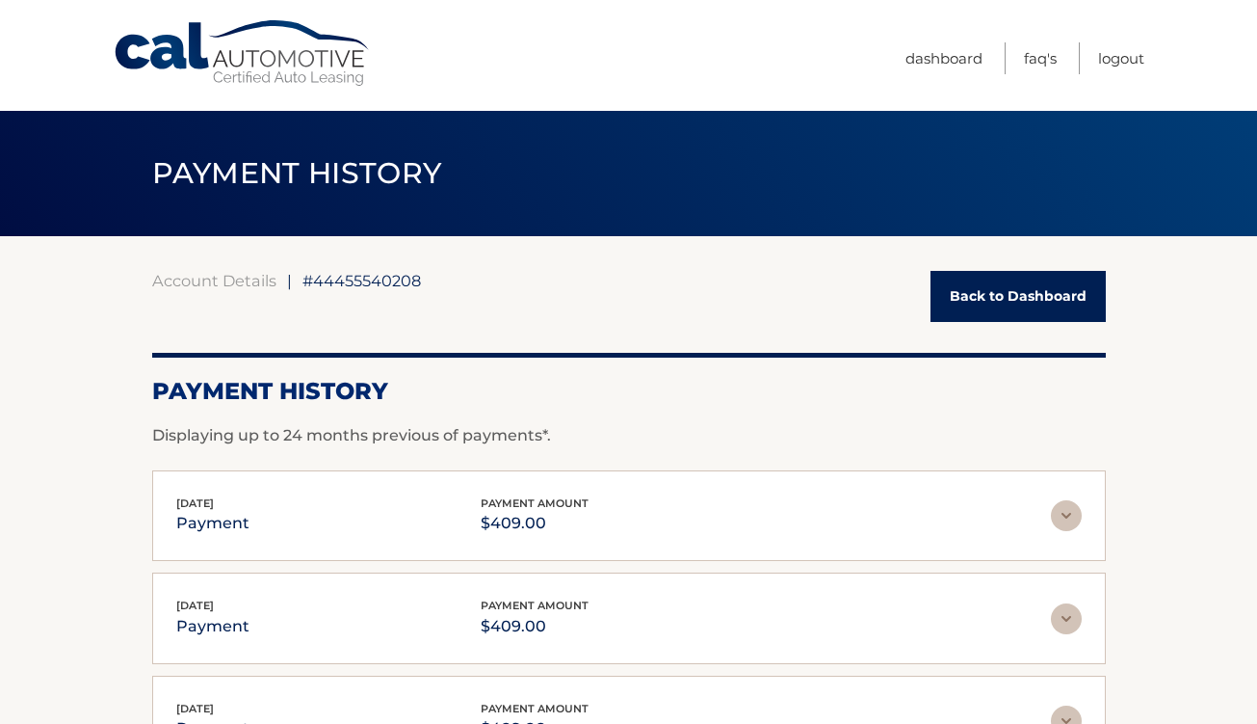 The width and height of the screenshot is (1257, 724). I want to click on span: #44455540208, so click(361, 280).